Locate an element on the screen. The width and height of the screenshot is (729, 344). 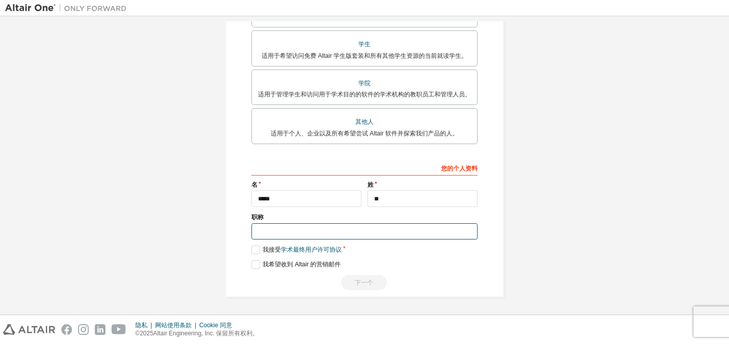
img: instagram.svg is located at coordinates (83, 329).